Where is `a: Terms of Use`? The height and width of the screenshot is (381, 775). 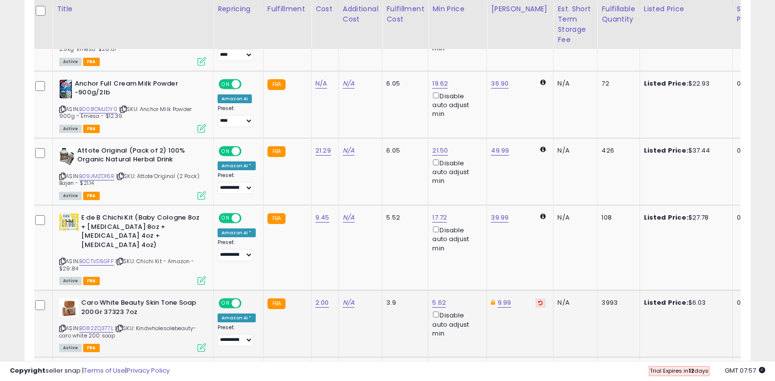 a: Terms of Use is located at coordinates (104, 370).